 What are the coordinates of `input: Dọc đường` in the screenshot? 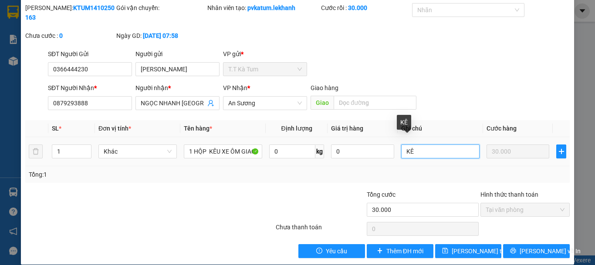 It's located at (375, 103).